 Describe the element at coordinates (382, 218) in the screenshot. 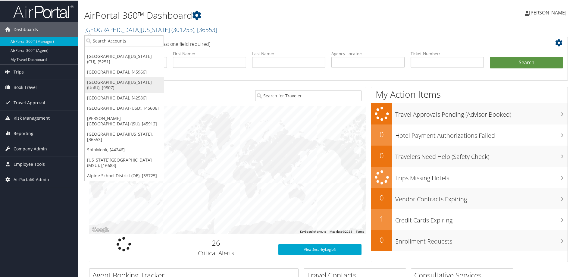

I see `h2: 1` at that location.